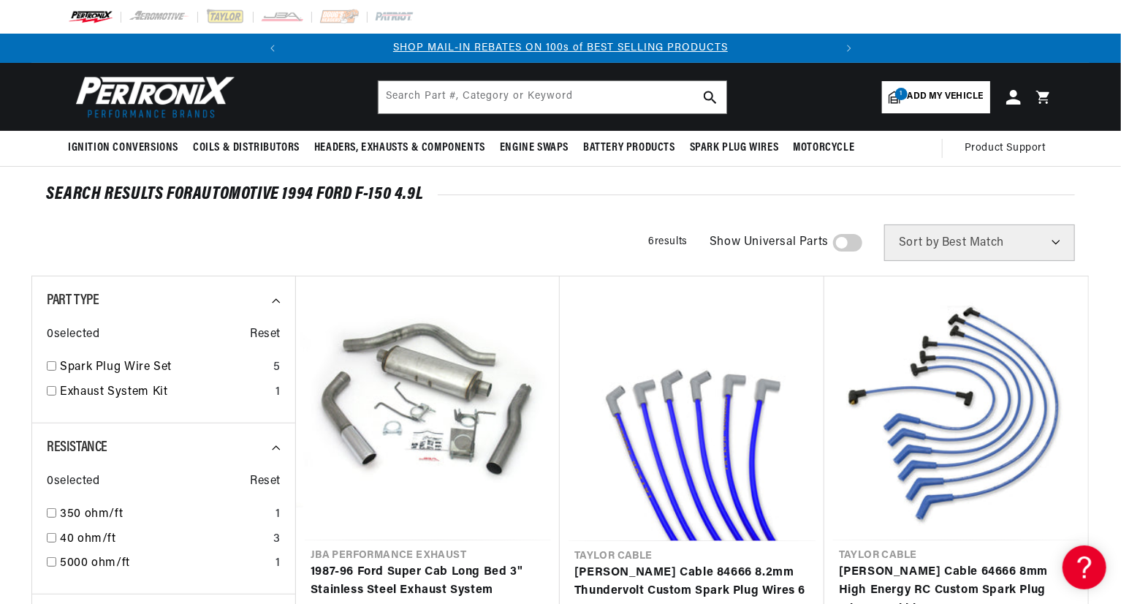 The width and height of the screenshot is (1121, 604). What do you see at coordinates (273, 48) in the screenshot?
I see `button: Translation missing: en.sections.announcements.previous_announcement` at bounding box center [273, 48].